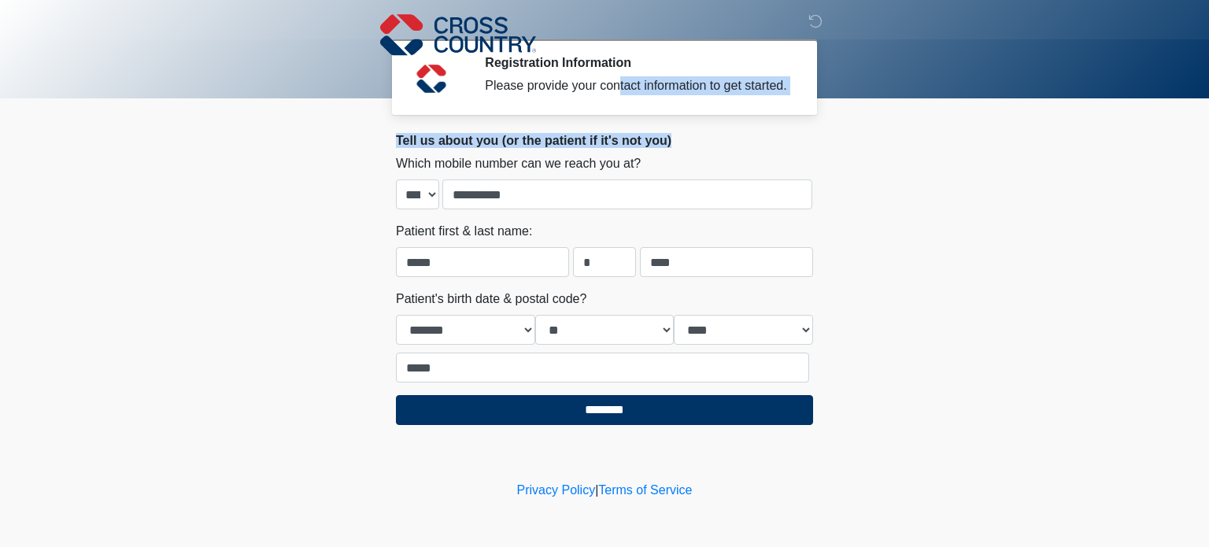  I want to click on div: Please provide your contact information to get started., so click(637, 86).